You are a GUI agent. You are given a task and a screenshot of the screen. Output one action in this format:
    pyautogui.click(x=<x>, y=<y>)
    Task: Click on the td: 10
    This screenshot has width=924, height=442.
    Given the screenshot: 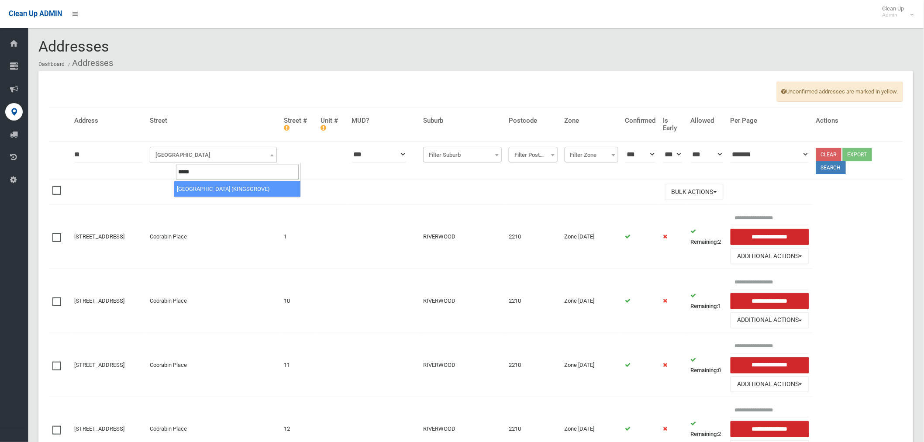 What is the action you would take?
    pyautogui.click(x=299, y=301)
    